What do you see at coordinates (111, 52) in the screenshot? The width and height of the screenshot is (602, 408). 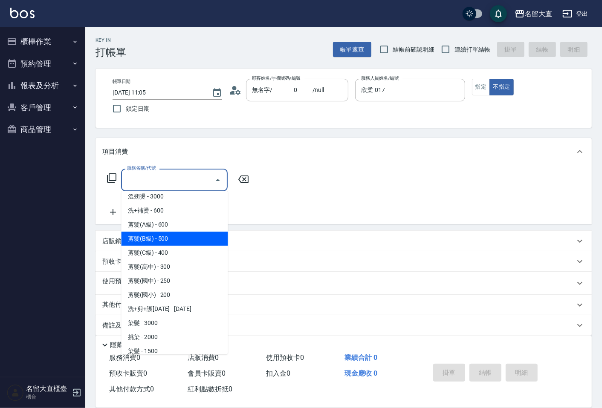 I see `h3: 打帳單` at bounding box center [111, 52].